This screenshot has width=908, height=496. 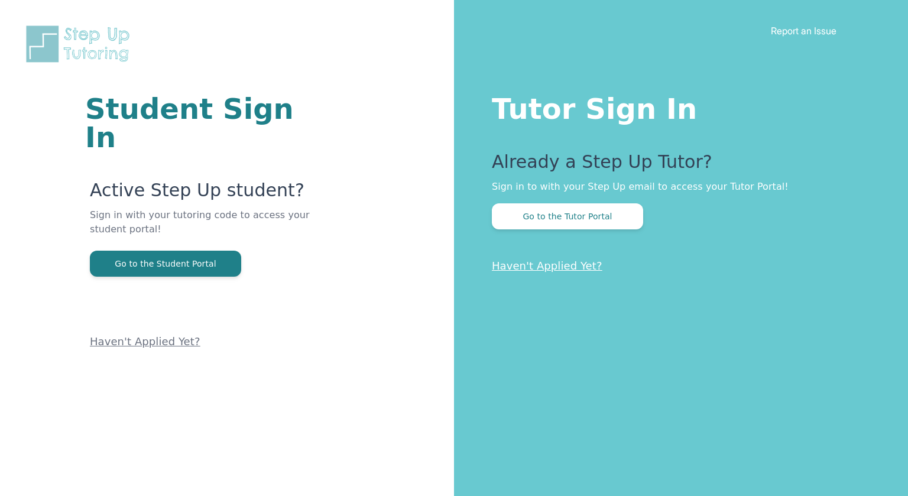 I want to click on img: Step Up Tutoring horizontal logo, so click(x=80, y=44).